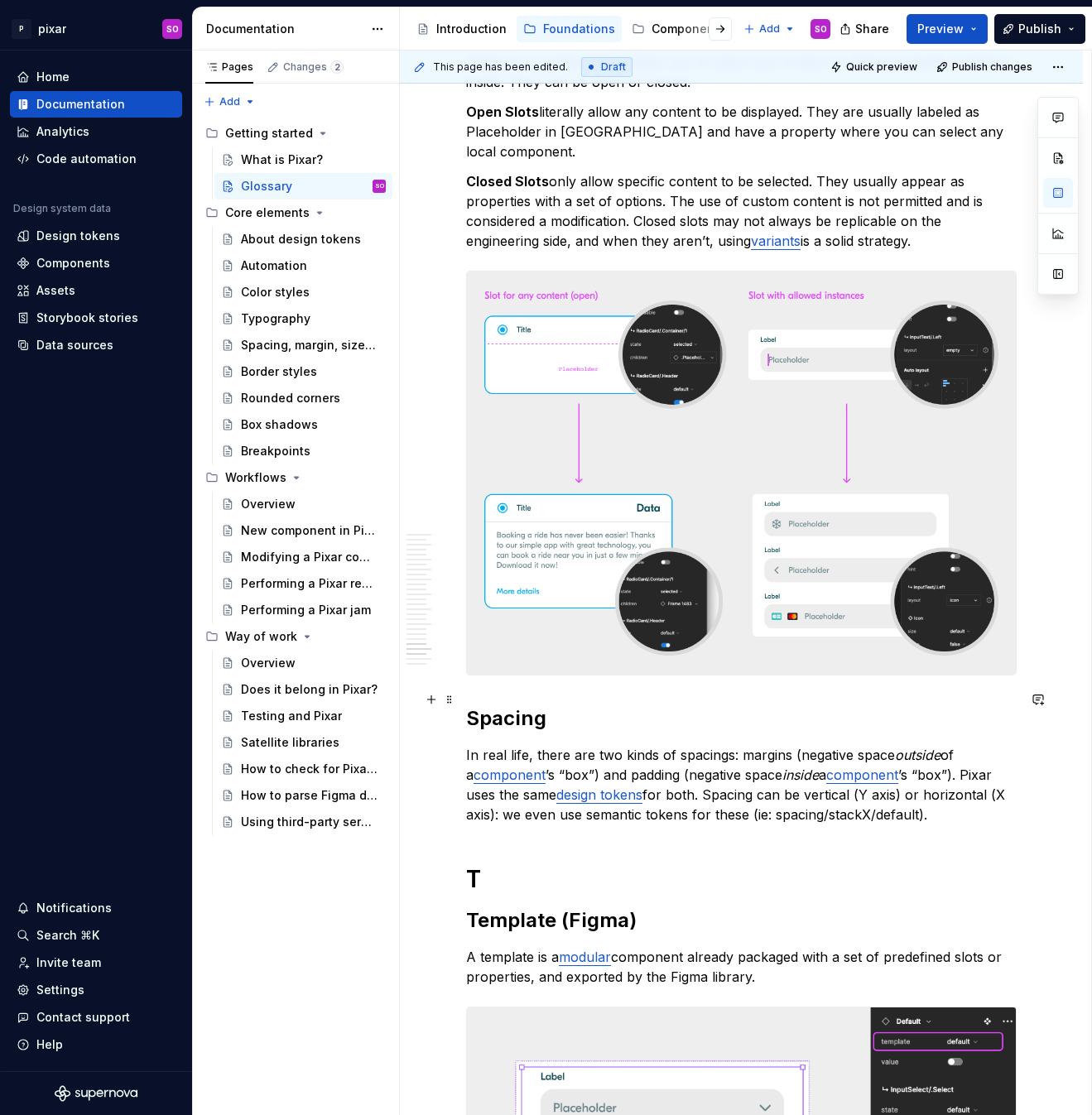 This screenshot has width=1092, height=1115. What do you see at coordinates (500, 67) in the screenshot?
I see `span: This page has been edited.` at bounding box center [500, 67].